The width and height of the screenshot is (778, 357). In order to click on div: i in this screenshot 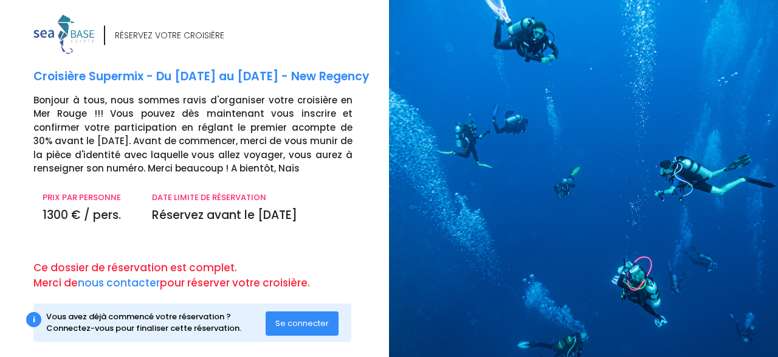, I will do `click(33, 319)`.